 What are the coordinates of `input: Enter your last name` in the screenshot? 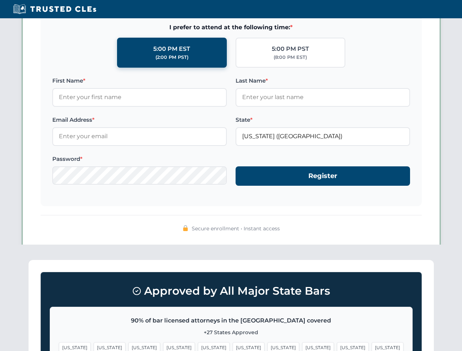 It's located at (323, 97).